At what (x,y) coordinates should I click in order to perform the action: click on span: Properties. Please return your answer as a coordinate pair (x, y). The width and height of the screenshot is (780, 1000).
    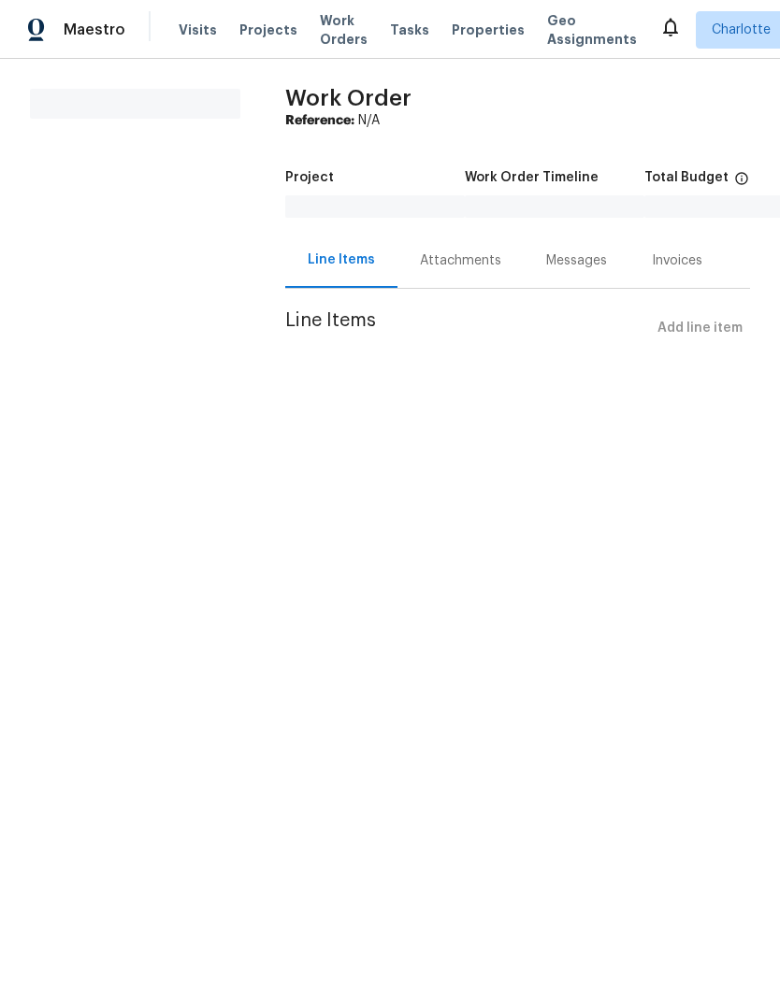
    Looking at the image, I should click on (488, 30).